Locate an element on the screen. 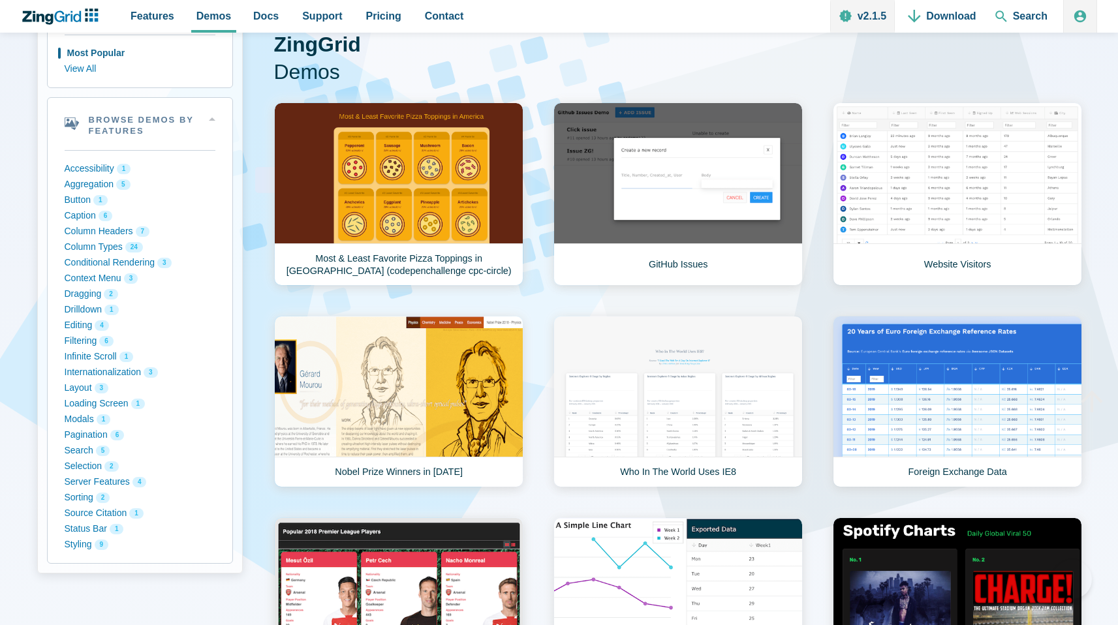 This screenshot has height=625, width=1118. button: Drilldown 1 is located at coordinates (140, 310).